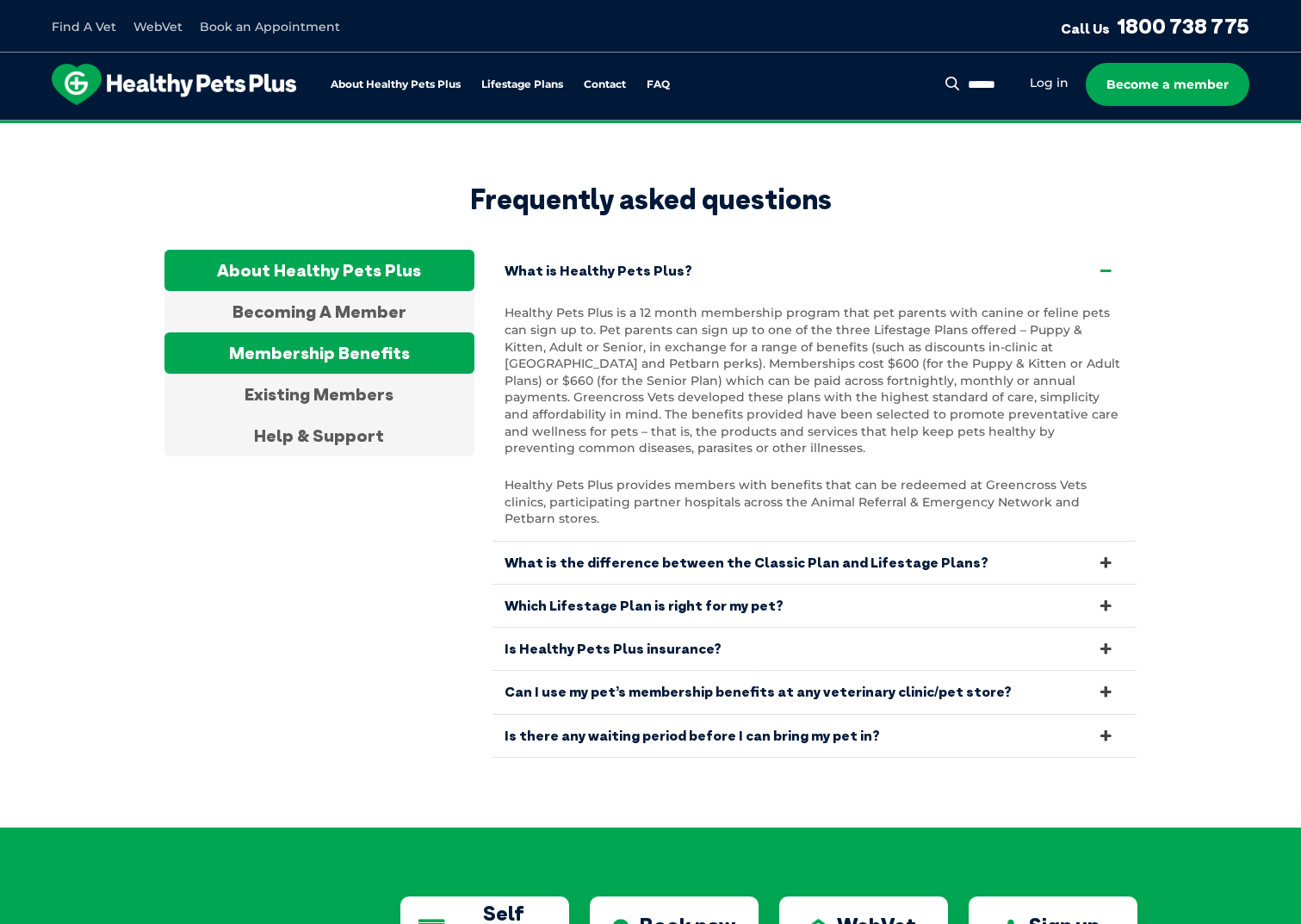 This screenshot has height=924, width=1301. Describe the element at coordinates (319, 271) in the screenshot. I see `div: About Healthy Pets Plus` at that location.